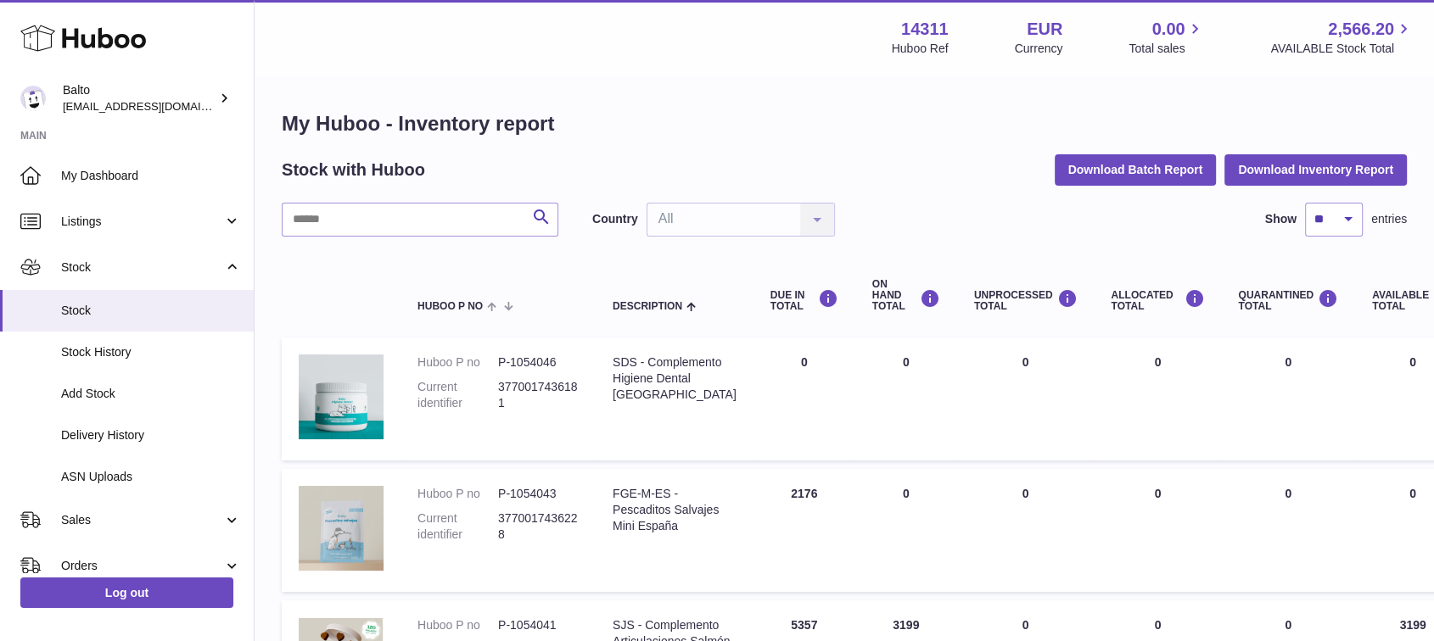 The image size is (1434, 641). Describe the element at coordinates (1341, 48) in the screenshot. I see `span: AVAILABLE Stock Total` at that location.